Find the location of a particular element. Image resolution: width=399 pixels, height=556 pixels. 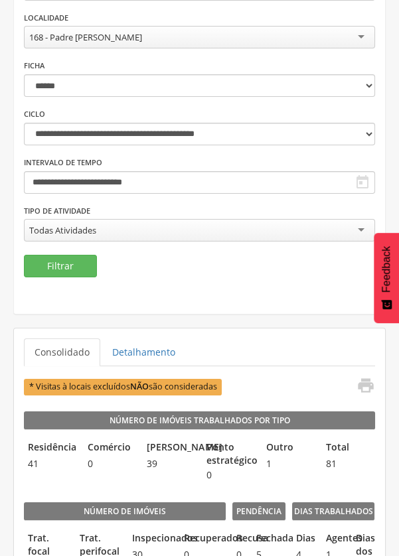

span: 1 is located at coordinates (289, 464).